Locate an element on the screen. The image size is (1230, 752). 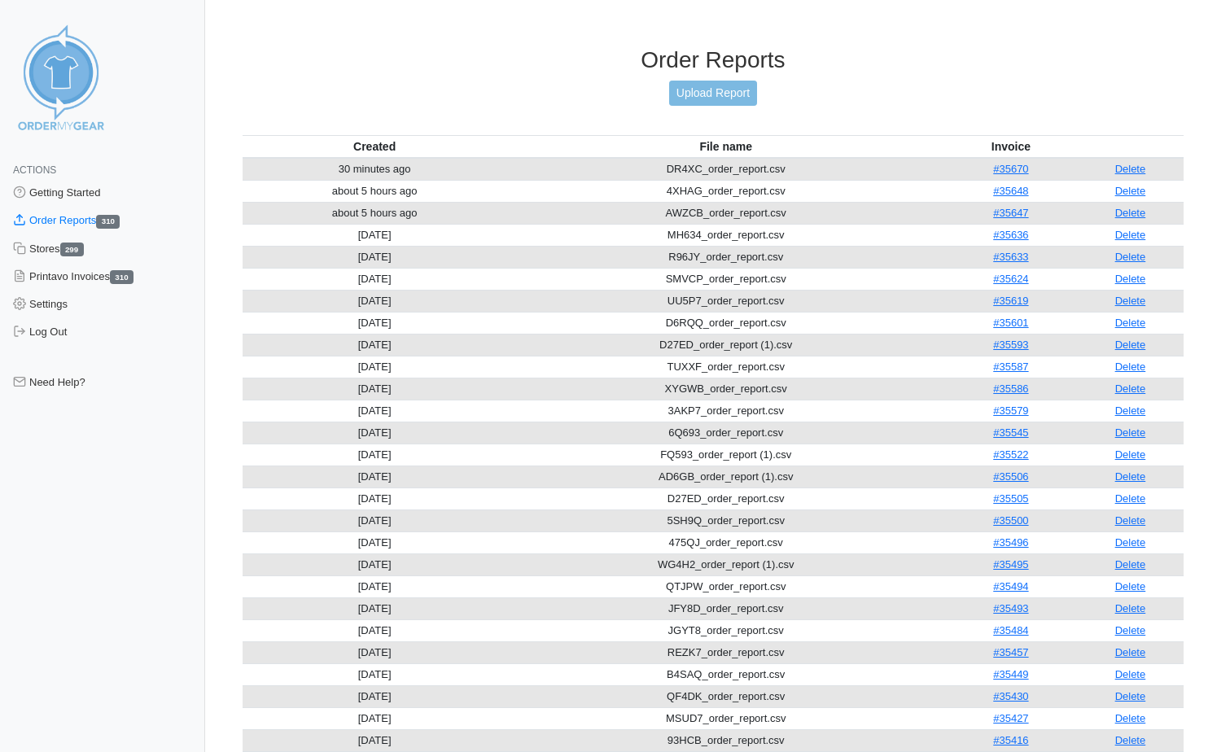
td: WG4H2_order_report (1).csv is located at coordinates (725, 564).